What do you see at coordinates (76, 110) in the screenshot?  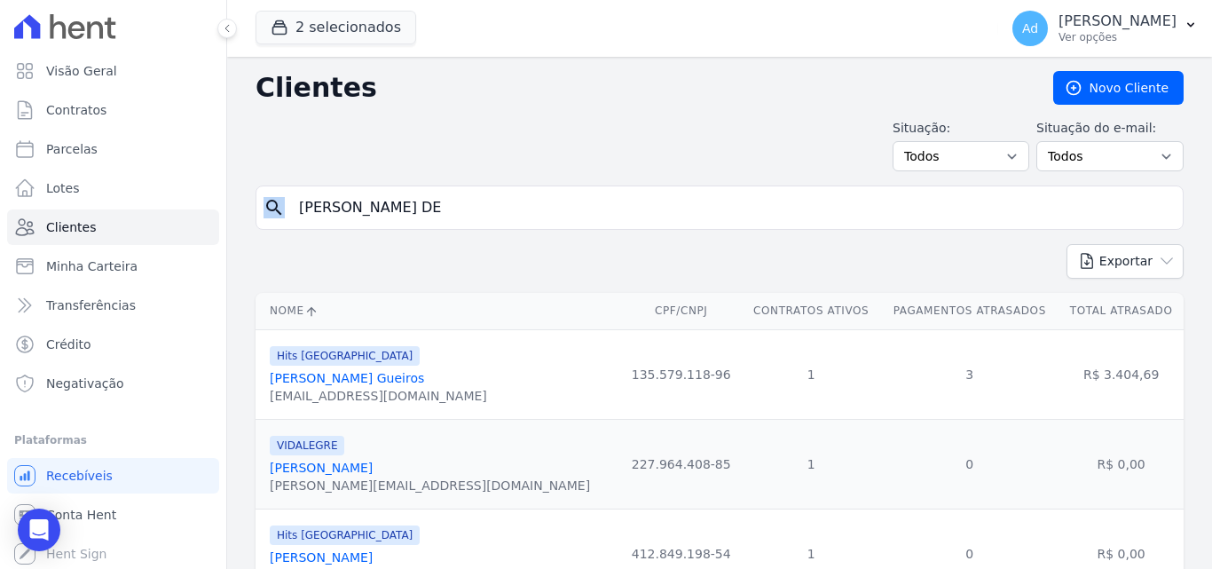 I see `span: Contratos` at bounding box center [76, 110].